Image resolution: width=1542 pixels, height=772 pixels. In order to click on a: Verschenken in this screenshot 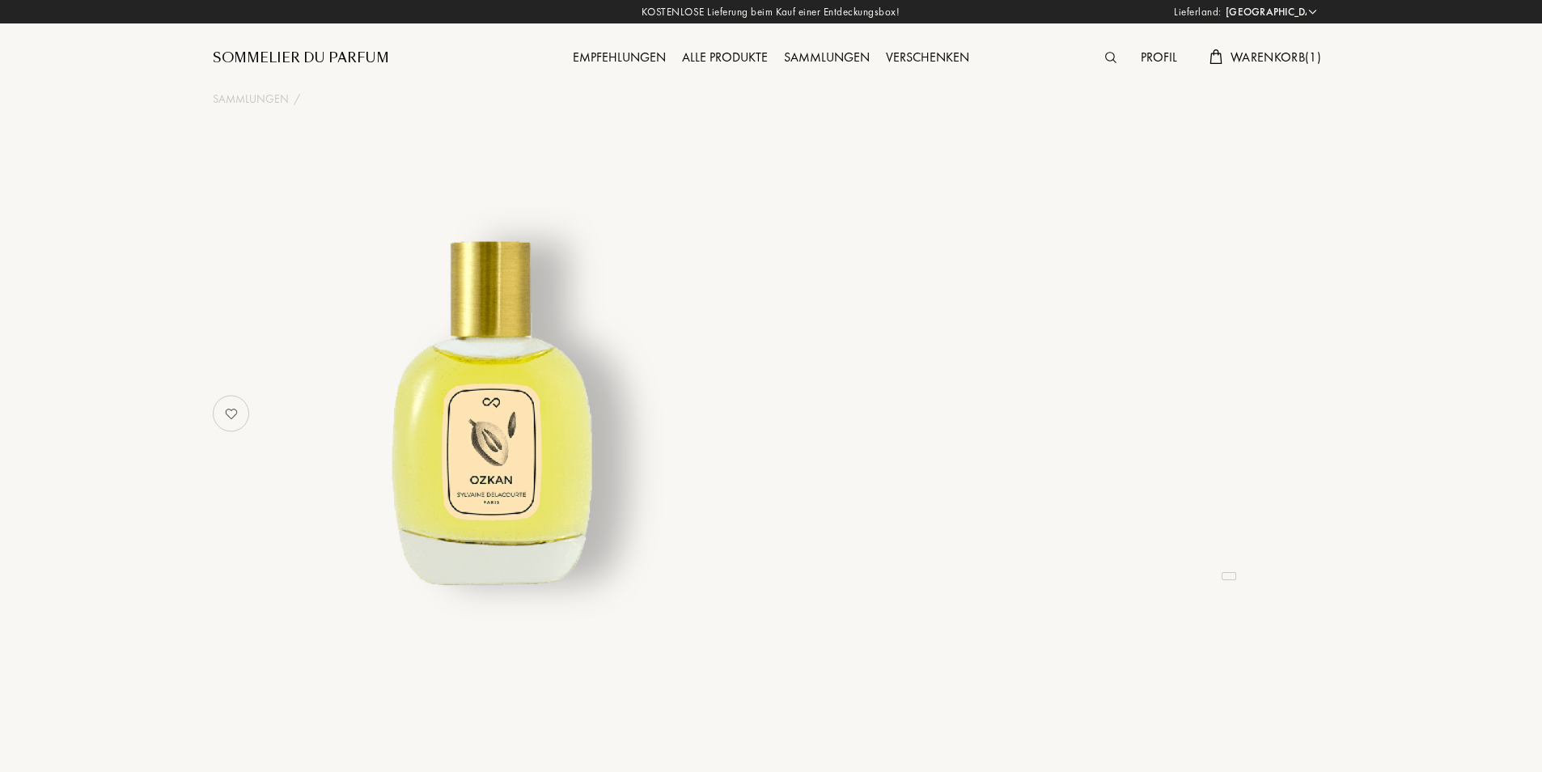, I will do `click(927, 57)`.